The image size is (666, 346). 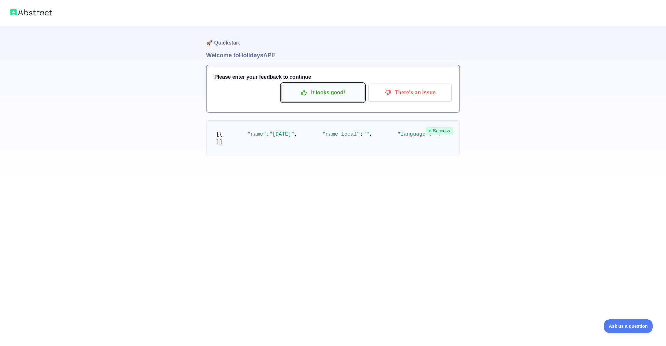 I want to click on button: There's an issue, so click(x=410, y=93).